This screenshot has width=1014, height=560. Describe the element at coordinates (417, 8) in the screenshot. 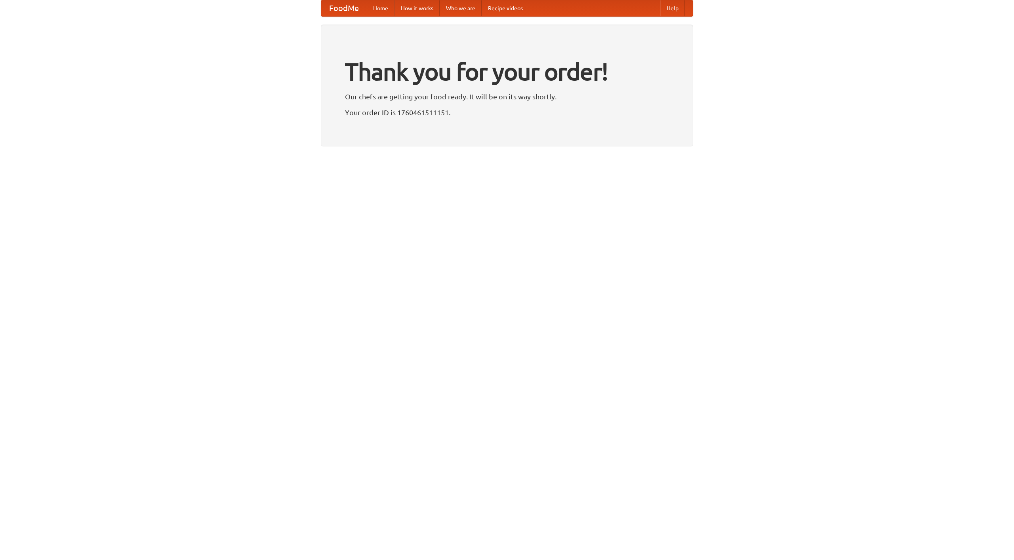

I see `a: How it works` at that location.